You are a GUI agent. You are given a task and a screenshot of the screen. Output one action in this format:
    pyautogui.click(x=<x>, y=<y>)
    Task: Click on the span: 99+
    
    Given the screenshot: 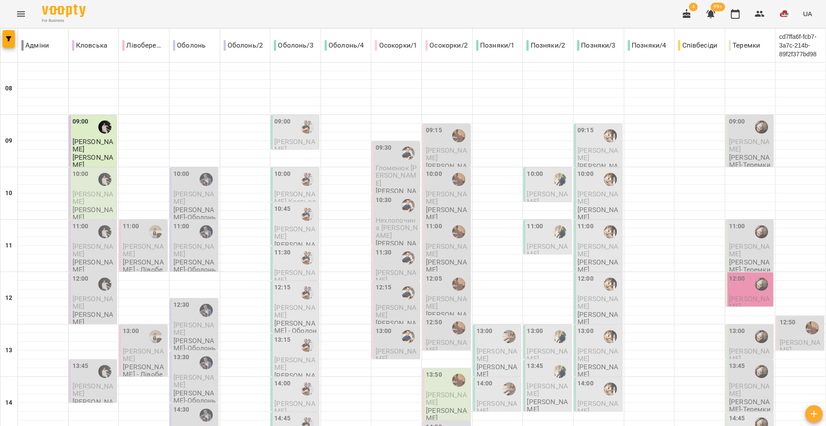 What is the action you would take?
    pyautogui.click(x=718, y=7)
    